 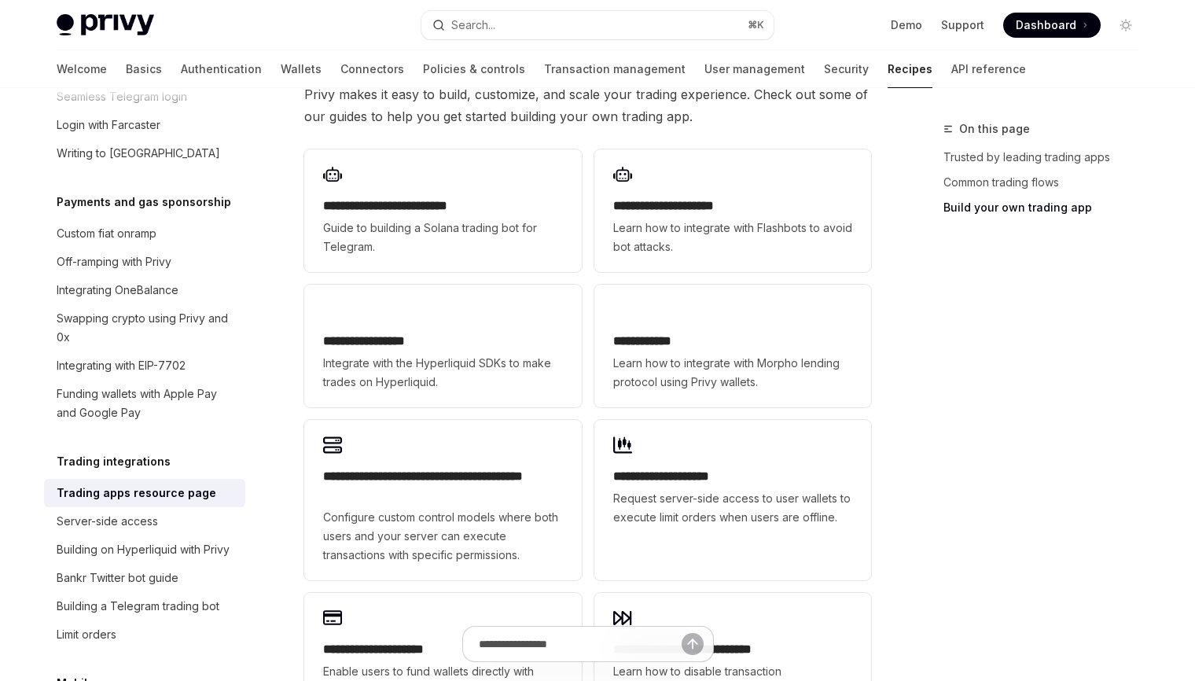 I want to click on span: Guide to building a Solana trading bot for Telegram., so click(x=443, y=237).